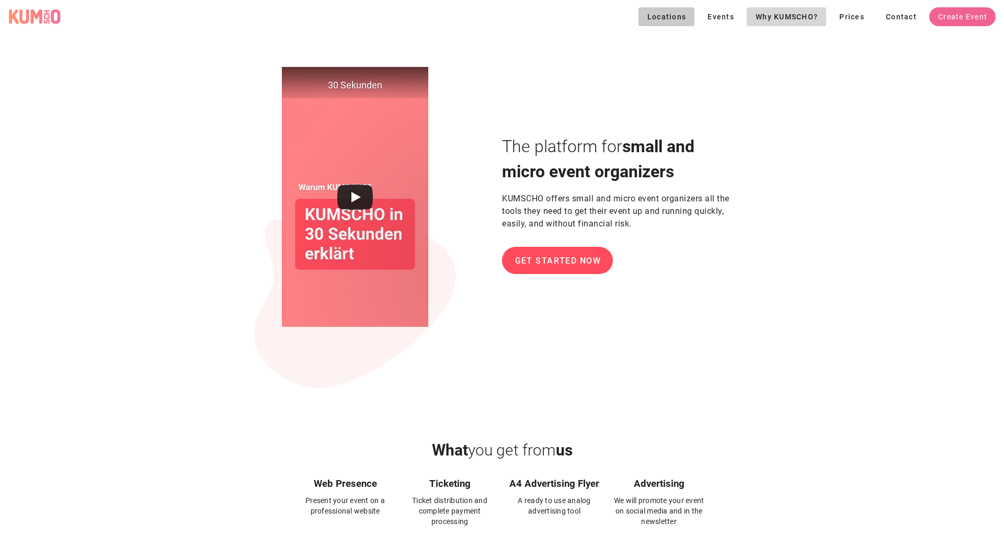 This screenshot has width=1004, height=558. Describe the element at coordinates (558, 261) in the screenshot. I see `a: Get Started Now` at that location.